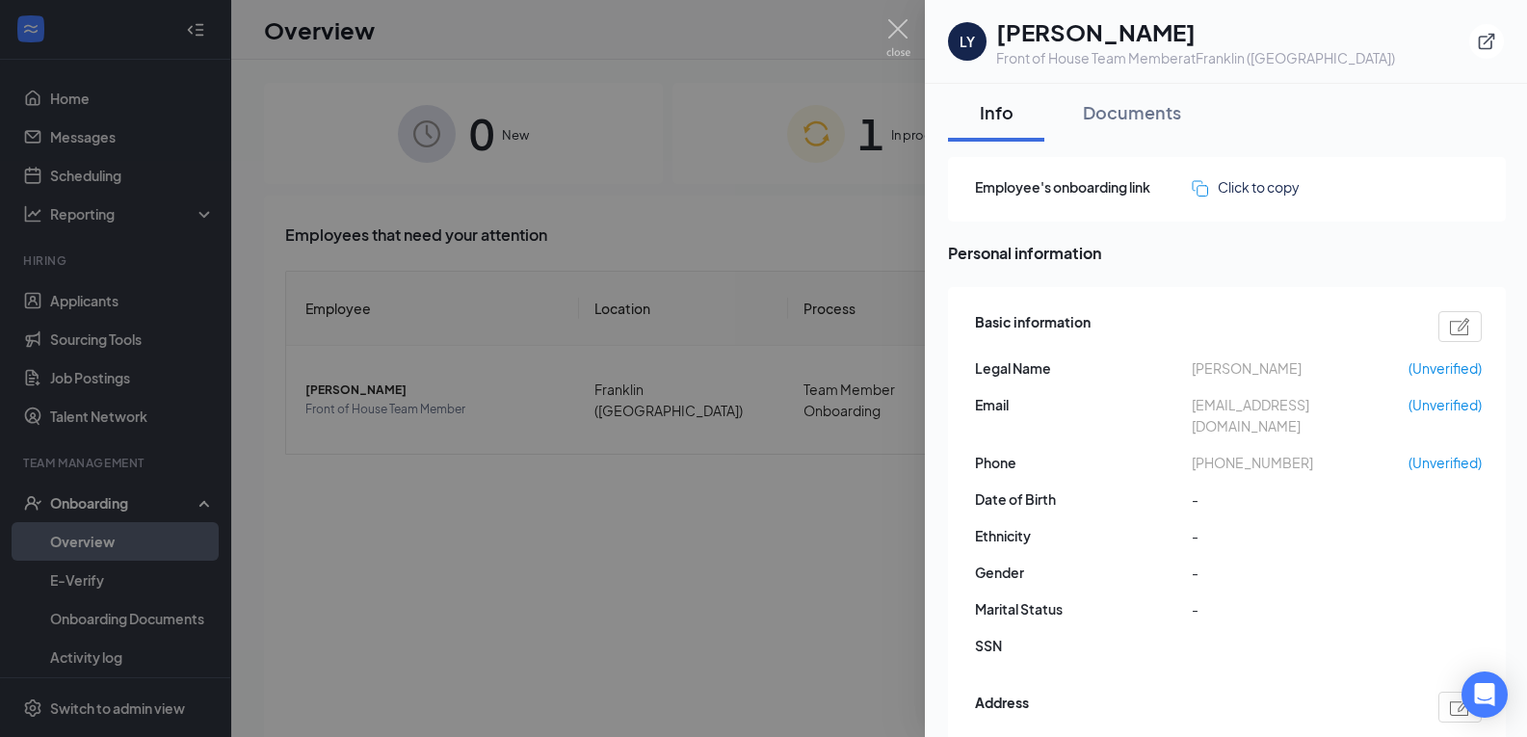  Describe the element at coordinates (1002, 707) in the screenshot. I see `span: Address` at that location.